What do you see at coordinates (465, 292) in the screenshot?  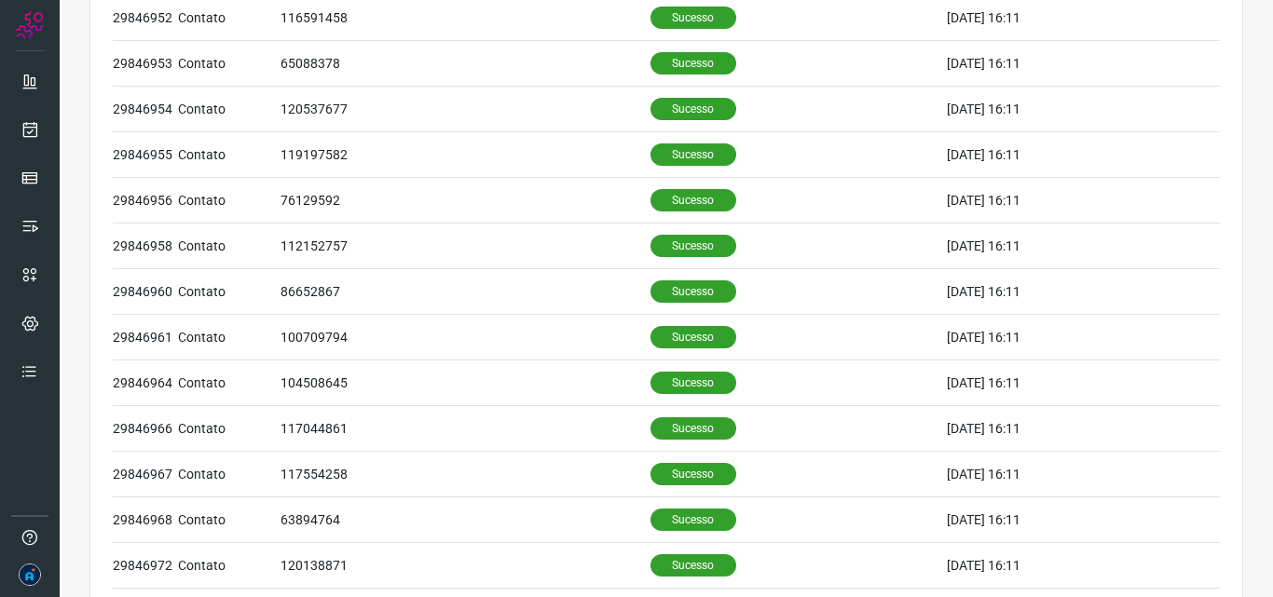 I see `td: 86652867` at bounding box center [465, 292].